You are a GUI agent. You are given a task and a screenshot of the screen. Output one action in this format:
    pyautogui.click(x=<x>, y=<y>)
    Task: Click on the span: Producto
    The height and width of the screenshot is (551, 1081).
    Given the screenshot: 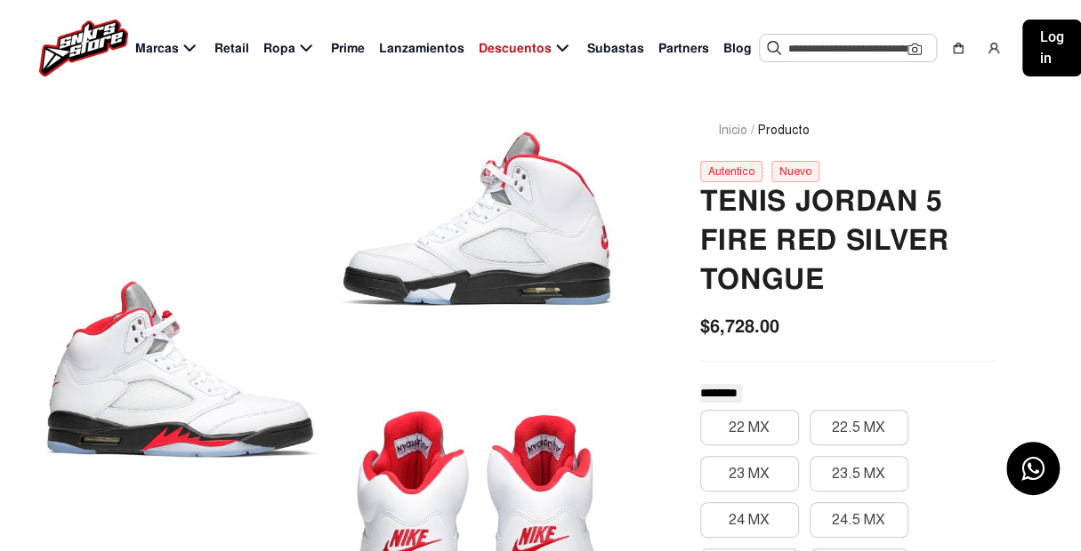 What is the action you would take?
    pyautogui.click(x=783, y=130)
    